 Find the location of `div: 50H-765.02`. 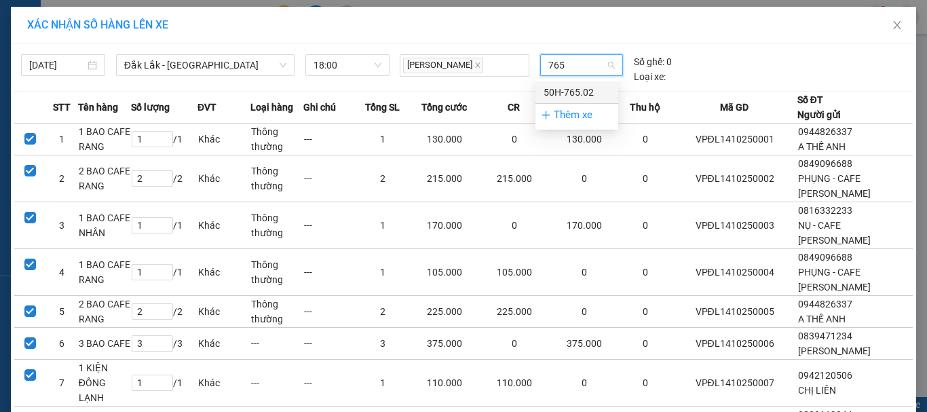

div: 50H-765.02 is located at coordinates (577, 92).